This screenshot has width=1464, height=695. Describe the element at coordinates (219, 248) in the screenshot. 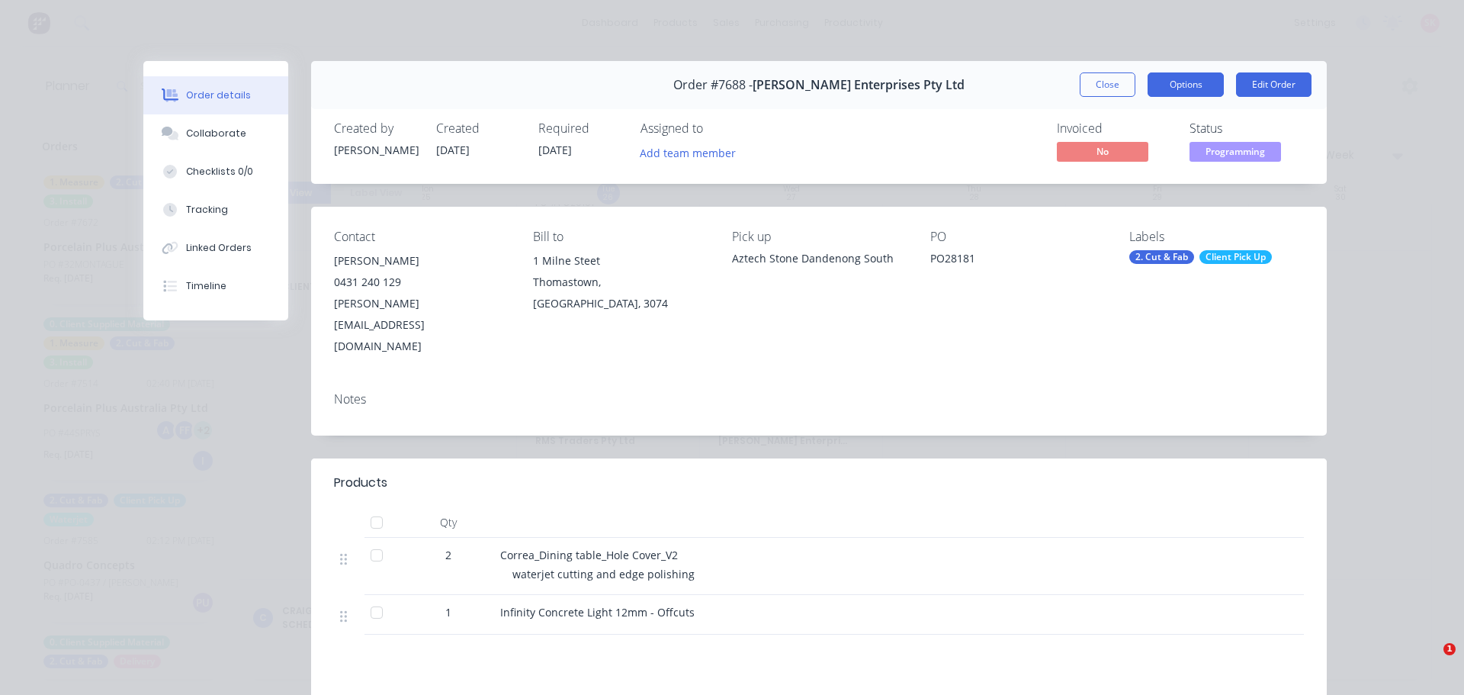

I see `div: Linked Orders` at that location.